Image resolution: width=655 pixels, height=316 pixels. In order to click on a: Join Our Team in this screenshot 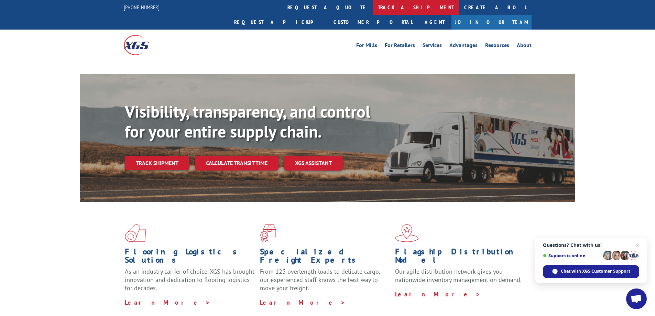, I will do `click(491, 22)`.